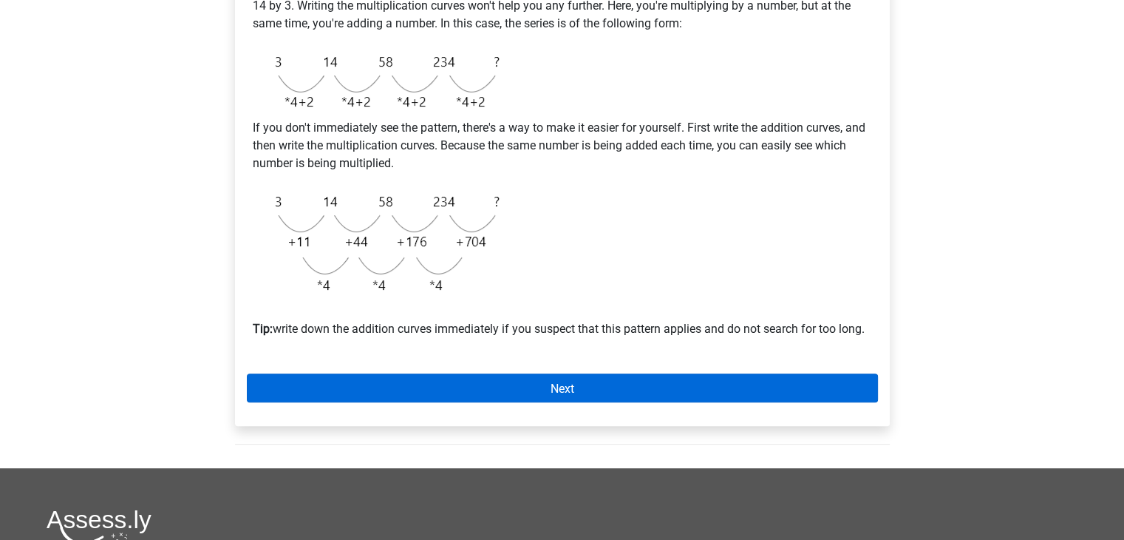 The height and width of the screenshot is (540, 1124). What do you see at coordinates (559, 145) in the screenshot?
I see `font: If you don't immediately see the pattern, there's a way to make it easier for yourself. First wri...` at bounding box center [559, 145].